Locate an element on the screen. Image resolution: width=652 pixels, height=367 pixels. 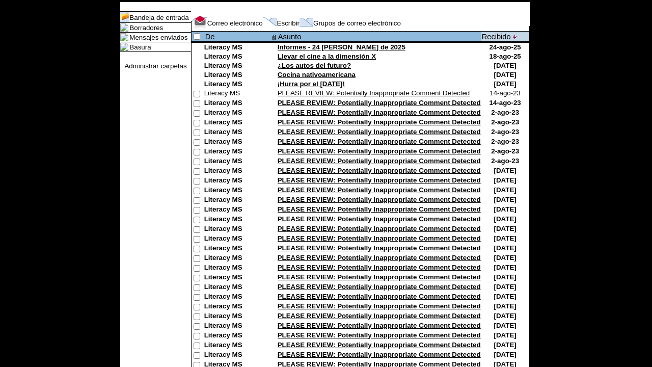
a: Borradores is located at coordinates (146, 27).